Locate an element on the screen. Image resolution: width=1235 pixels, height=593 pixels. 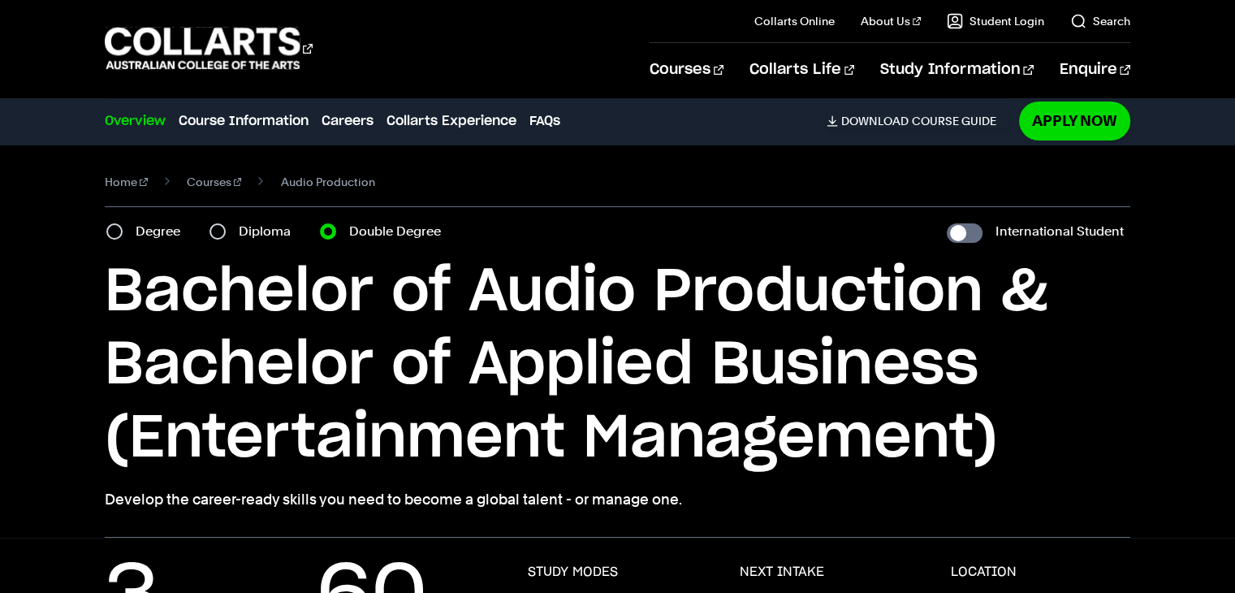
a: Apply Now is located at coordinates (1075, 120).